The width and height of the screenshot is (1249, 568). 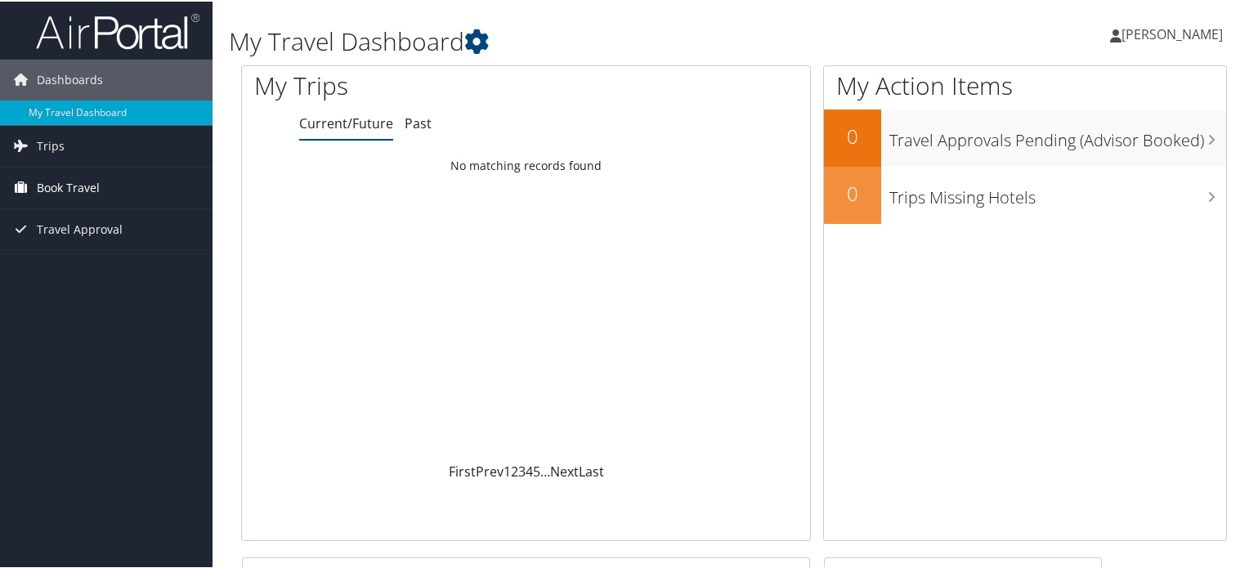 What do you see at coordinates (346, 122) in the screenshot?
I see `a: Current/Future` at bounding box center [346, 122].